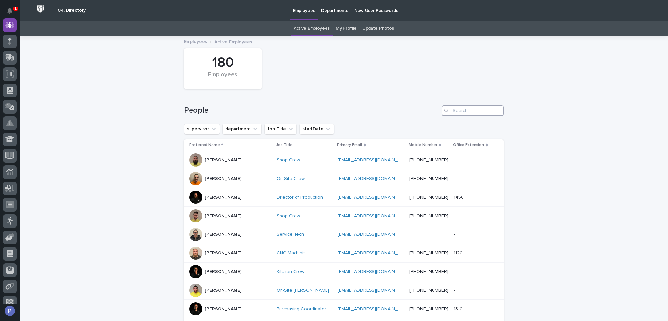  I want to click on img: Workspace Logo, so click(40, 9).